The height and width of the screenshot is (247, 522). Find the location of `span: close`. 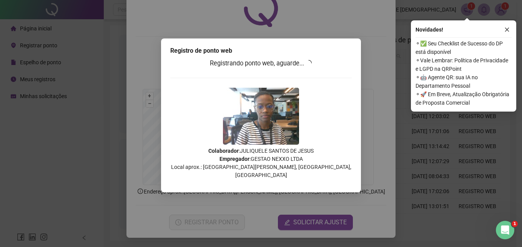

span: close is located at coordinates (507, 30).